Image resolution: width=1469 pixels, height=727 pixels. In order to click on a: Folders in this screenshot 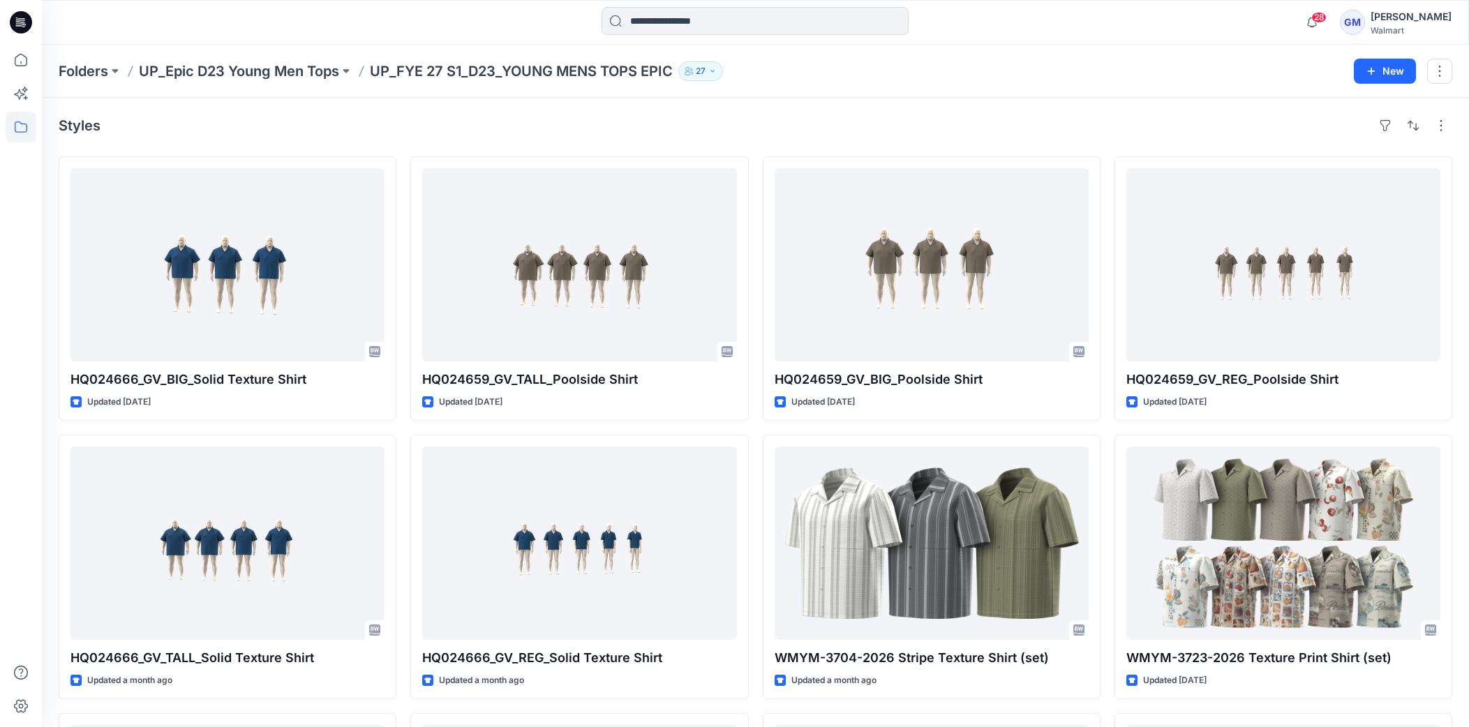, I will do `click(83, 71)`.